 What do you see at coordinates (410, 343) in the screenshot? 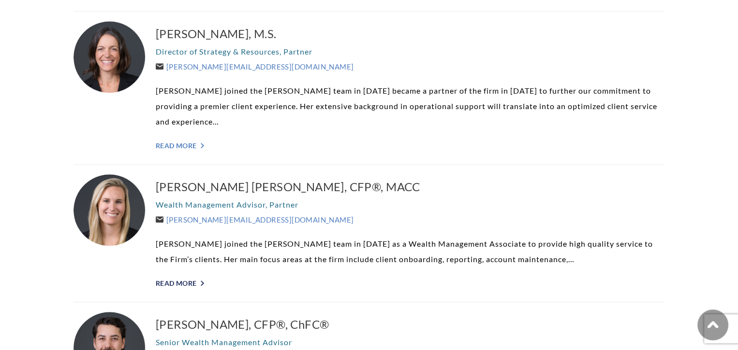
I see `p: Senior Wealth Management Advisor` at bounding box center [410, 343].